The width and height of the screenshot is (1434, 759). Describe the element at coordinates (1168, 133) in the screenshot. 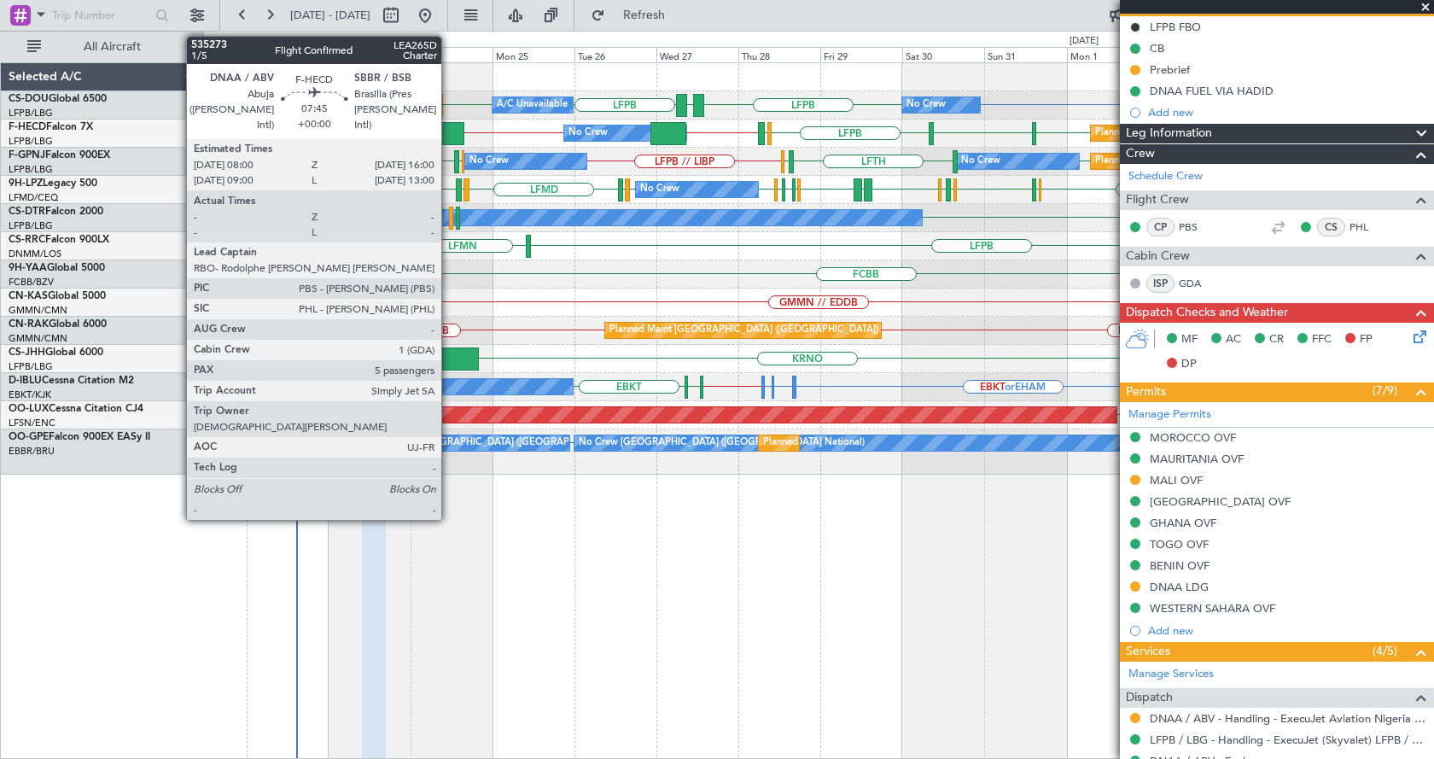

I see `span: Leg Information` at that location.